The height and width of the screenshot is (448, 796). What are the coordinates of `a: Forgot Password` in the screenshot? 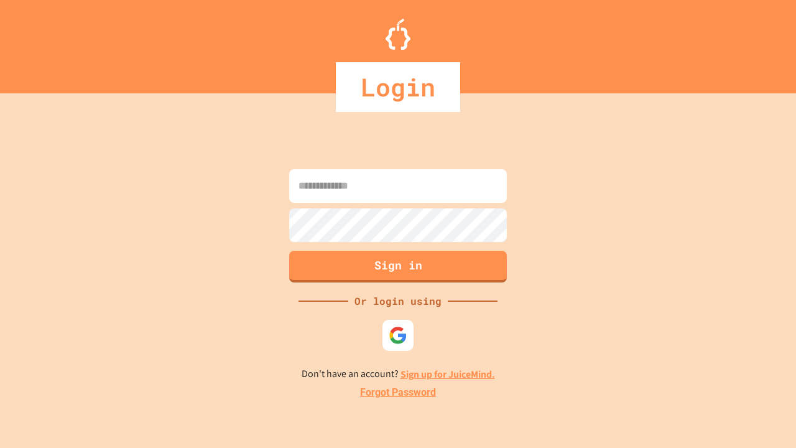 It's located at (398, 392).